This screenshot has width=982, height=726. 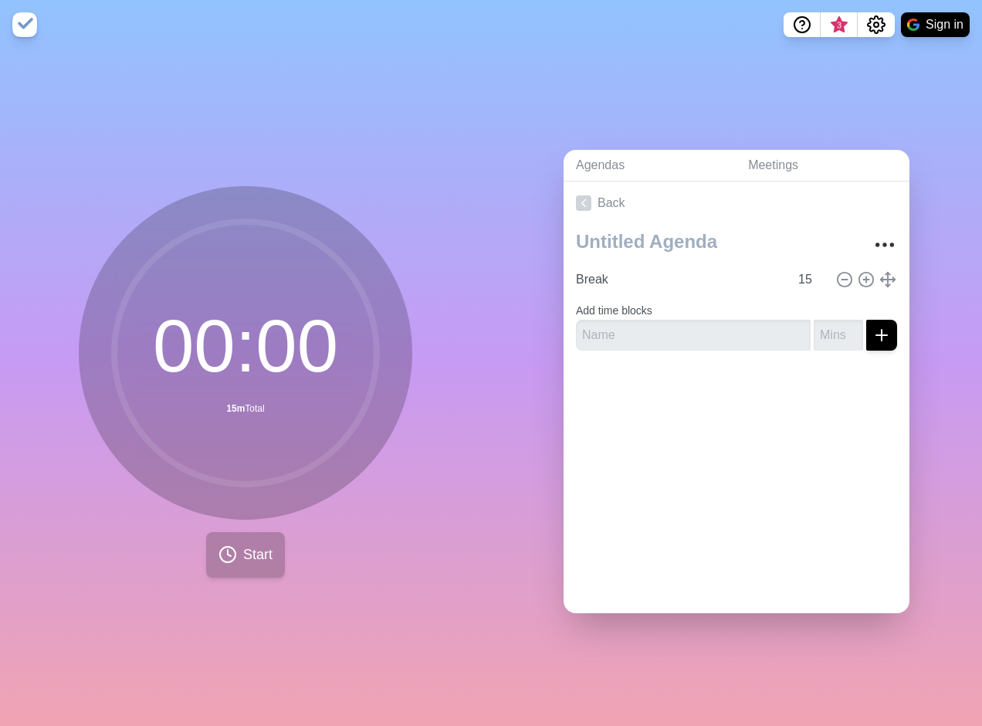 What do you see at coordinates (614, 310) in the screenshot?
I see `label: Add time blocks` at bounding box center [614, 310].